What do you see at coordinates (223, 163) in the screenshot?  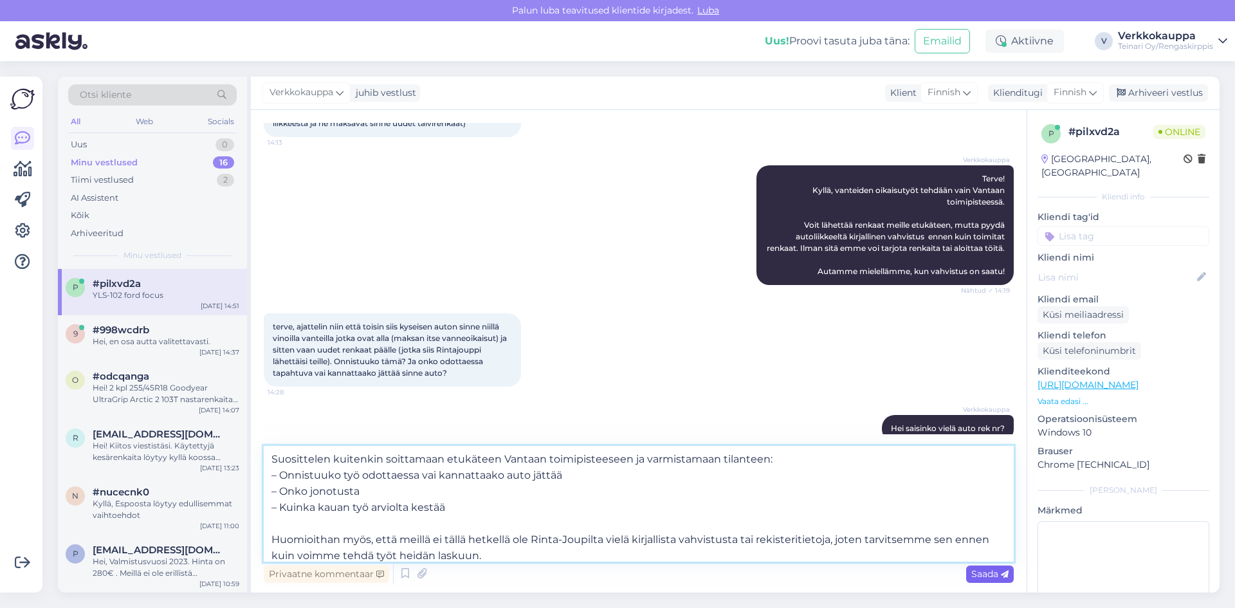 I see `div: 16` at bounding box center [223, 163].